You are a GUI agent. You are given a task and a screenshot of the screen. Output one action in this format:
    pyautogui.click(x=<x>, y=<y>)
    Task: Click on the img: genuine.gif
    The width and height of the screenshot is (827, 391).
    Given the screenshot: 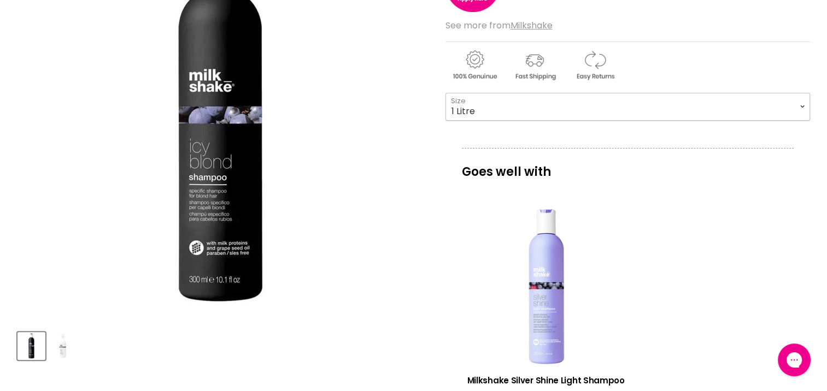 What is the action you would take?
    pyautogui.click(x=474, y=65)
    